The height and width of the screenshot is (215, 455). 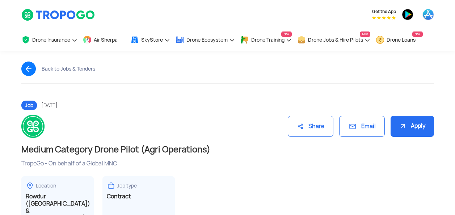 I want to click on img: logo.png, so click(x=33, y=126).